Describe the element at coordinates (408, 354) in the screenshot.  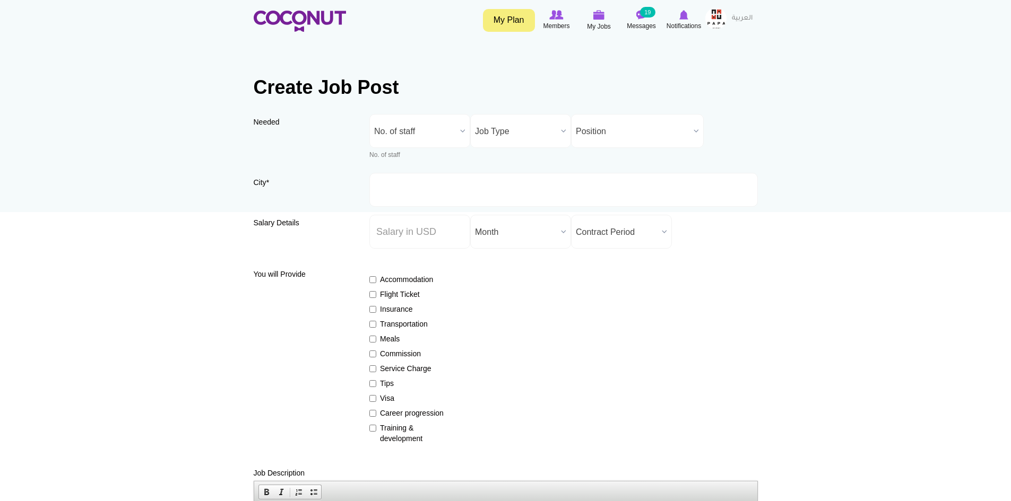
I see `label: Commission` at that location.